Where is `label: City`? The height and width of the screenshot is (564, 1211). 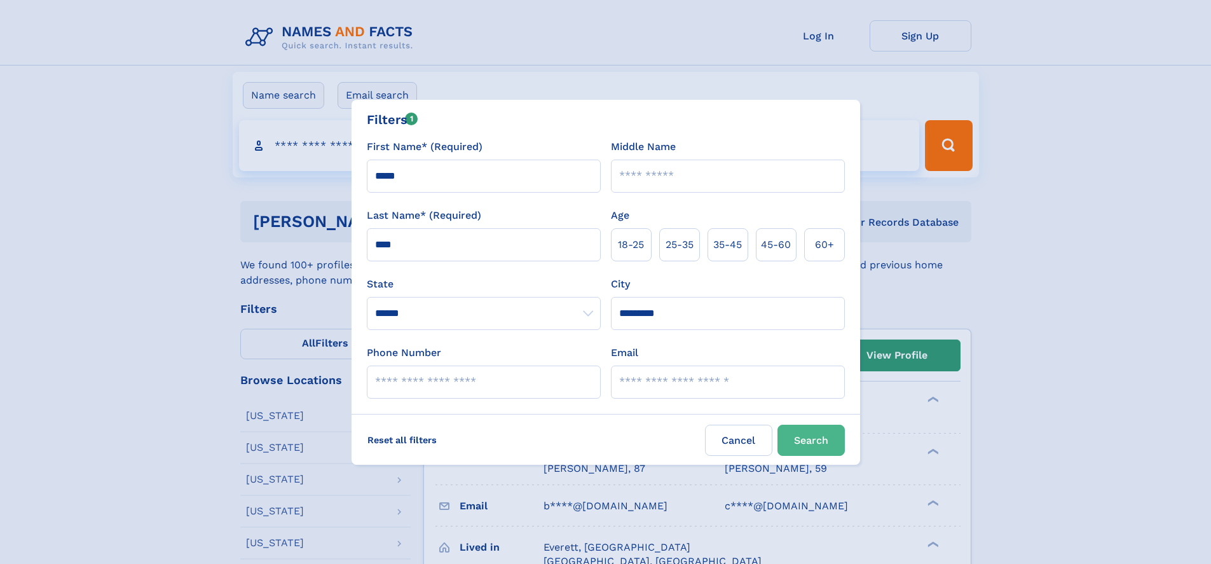
label: City is located at coordinates (621, 284).